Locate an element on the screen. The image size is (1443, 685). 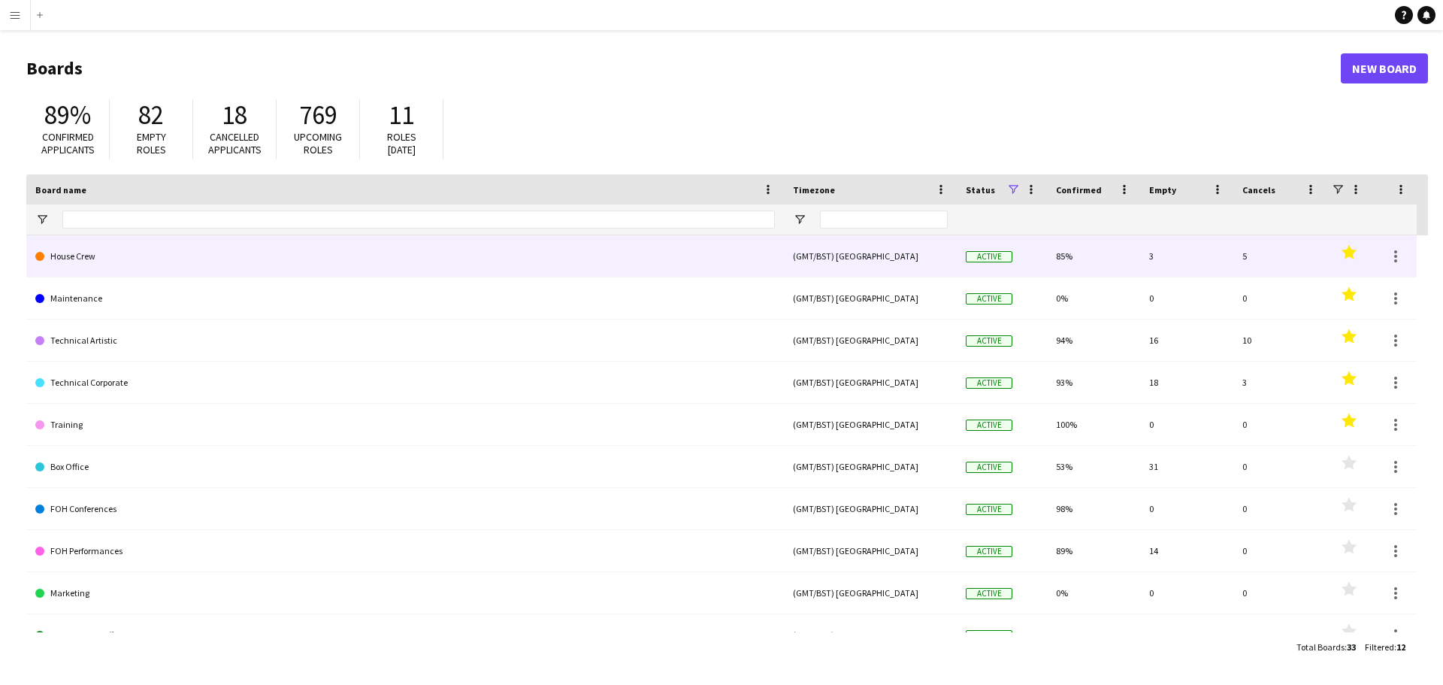
div: 31 is located at coordinates (1187, 466).